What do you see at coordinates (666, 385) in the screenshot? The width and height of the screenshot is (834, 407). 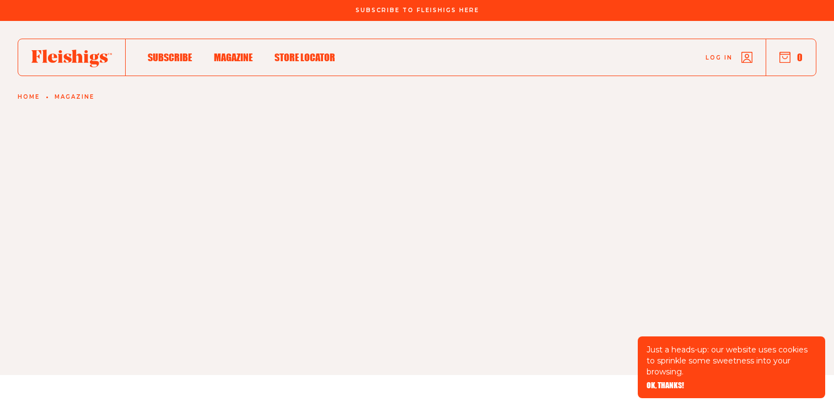 I see `button: OK, THANKS!` at bounding box center [666, 385].